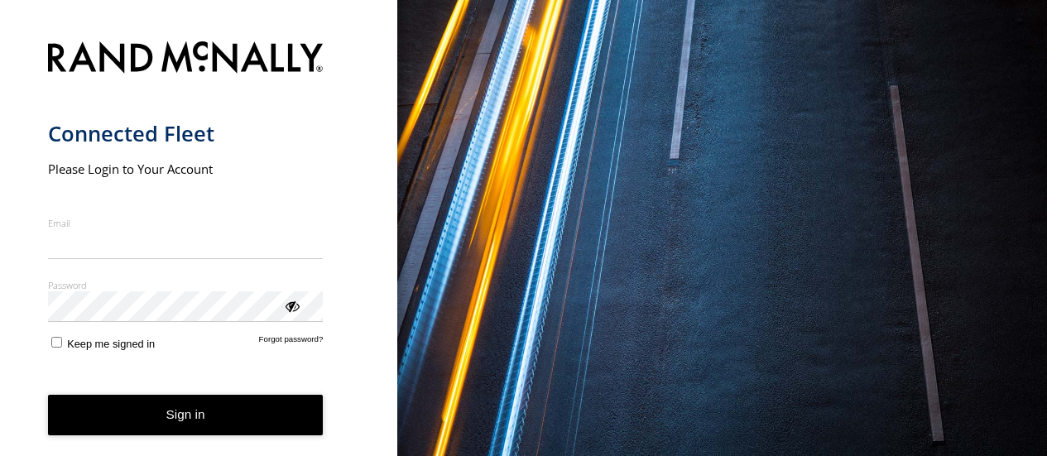 The image size is (1047, 456). What do you see at coordinates (291, 342) in the screenshot?
I see `a: Forgot password?` at bounding box center [291, 342].